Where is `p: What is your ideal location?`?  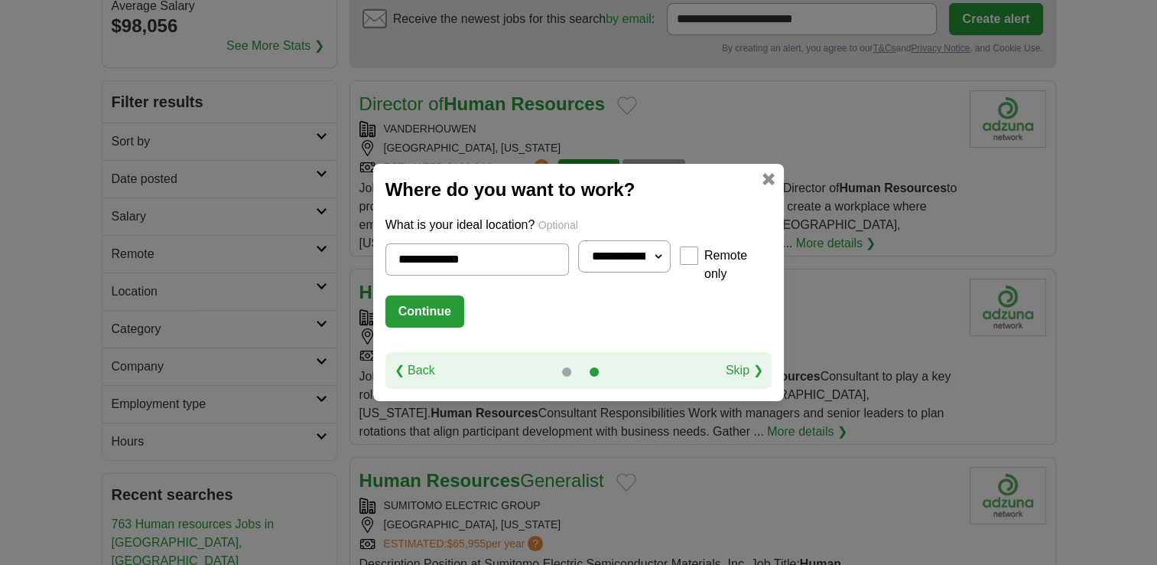
p: What is your ideal location? is located at coordinates (579, 225).